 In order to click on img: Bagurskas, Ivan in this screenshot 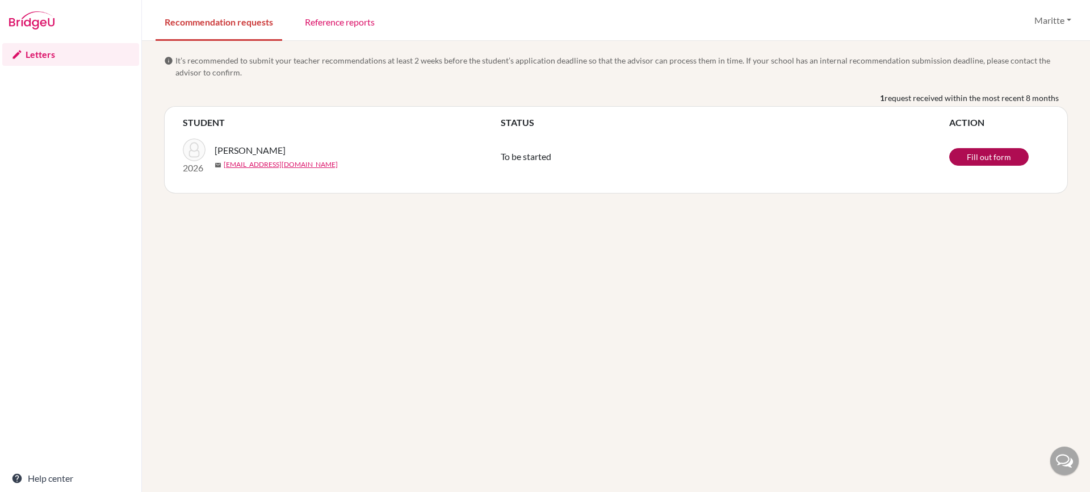, I will do `click(194, 150)`.